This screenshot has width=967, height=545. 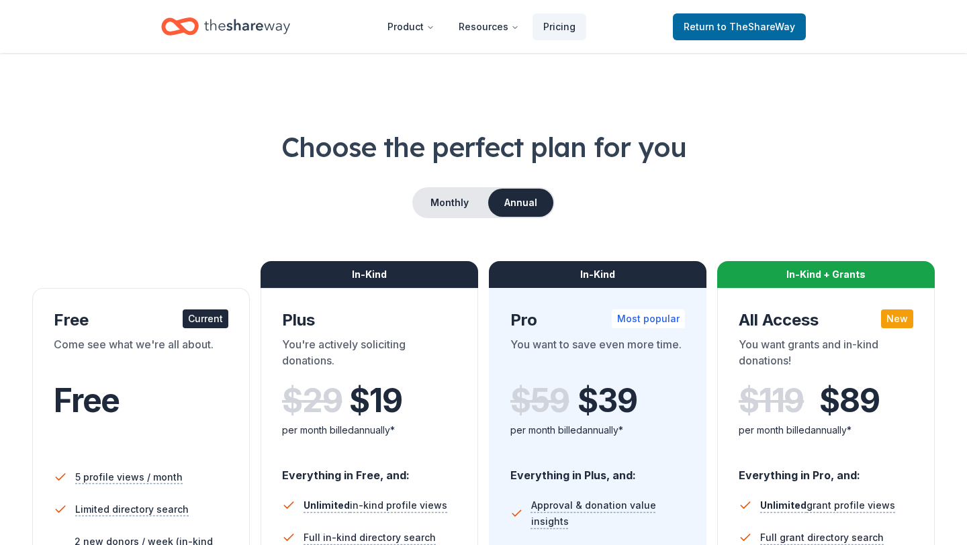 I want to click on div: Come see what we're all about., so click(x=141, y=355).